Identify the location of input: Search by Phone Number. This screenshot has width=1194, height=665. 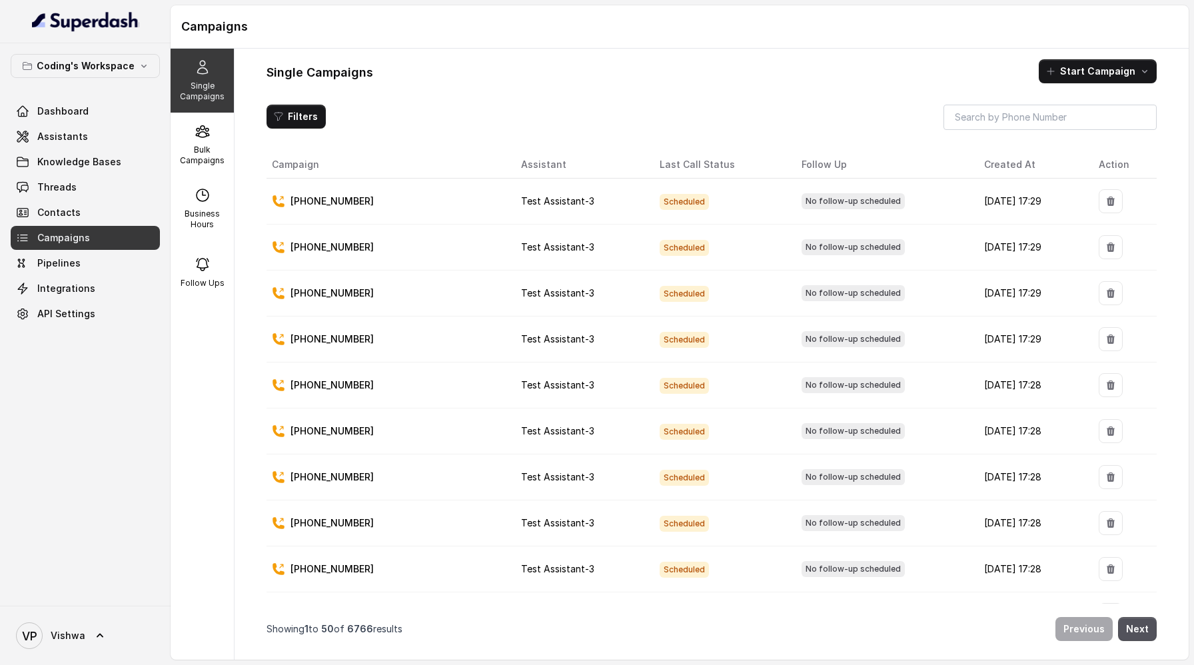
(1050, 117).